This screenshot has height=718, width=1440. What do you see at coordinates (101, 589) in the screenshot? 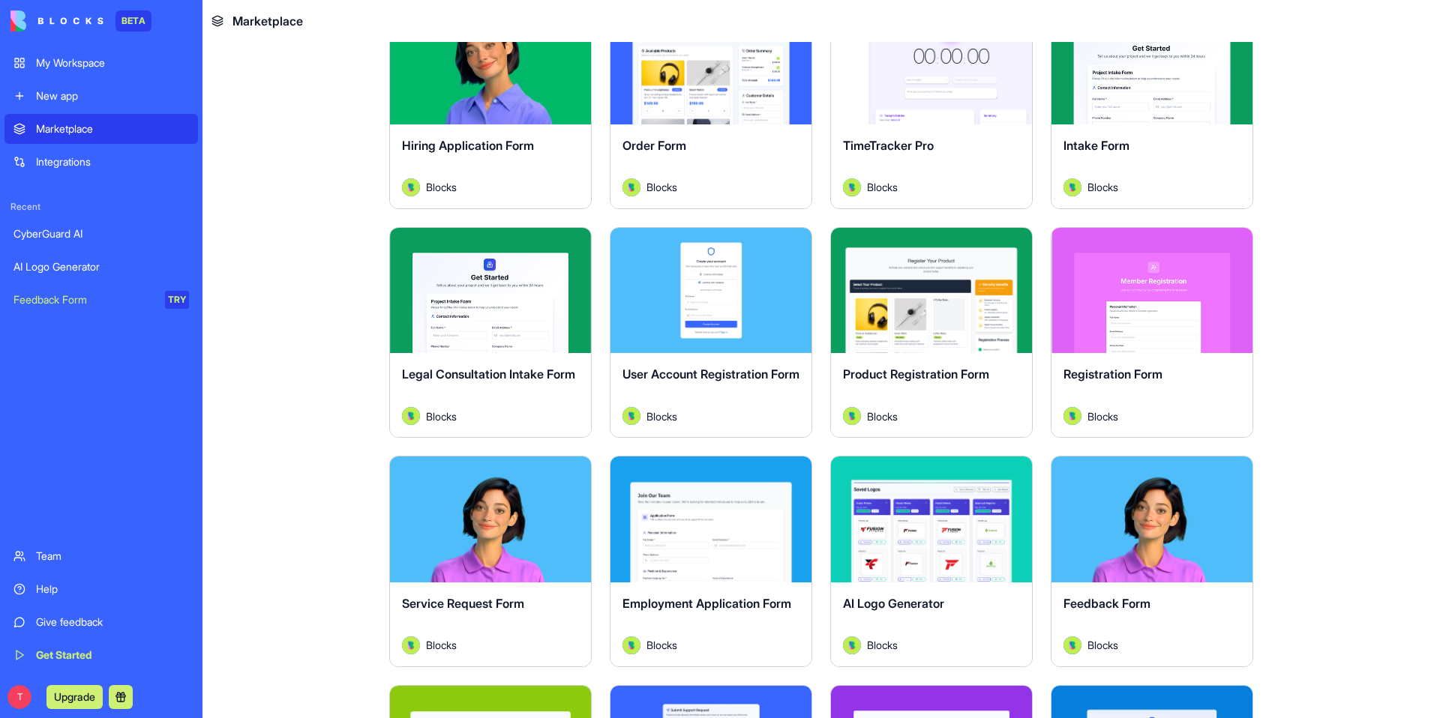
I see `a: Help` at bounding box center [101, 589].